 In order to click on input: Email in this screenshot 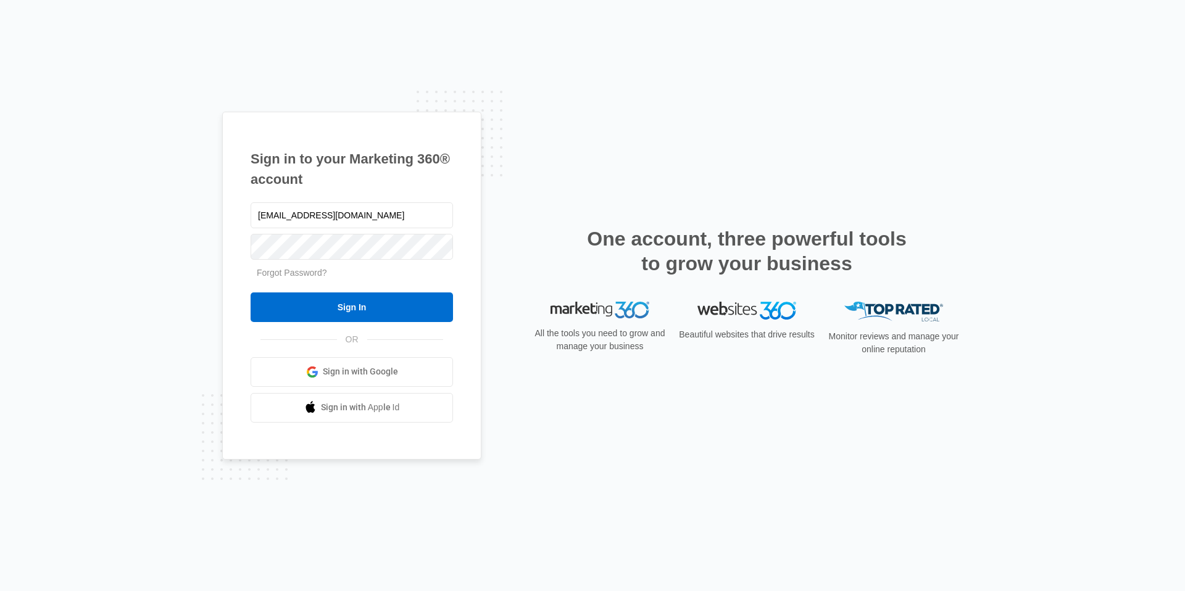, I will do `click(352, 215)`.